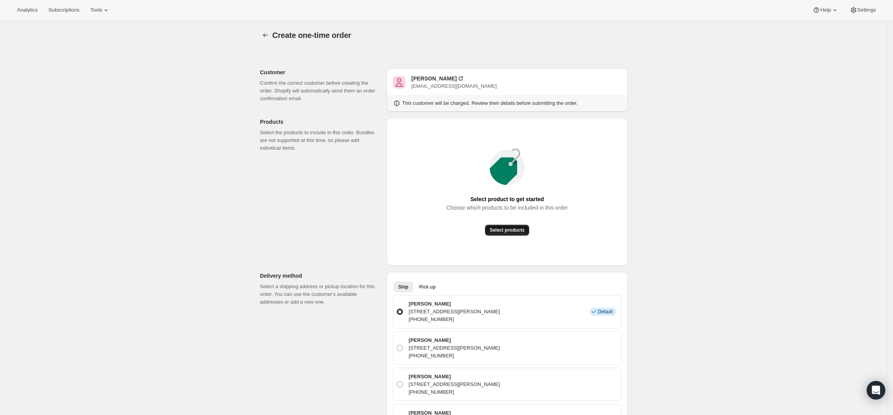 This screenshot has width=893, height=415. What do you see at coordinates (507, 230) in the screenshot?
I see `span: Select products` at bounding box center [507, 230].